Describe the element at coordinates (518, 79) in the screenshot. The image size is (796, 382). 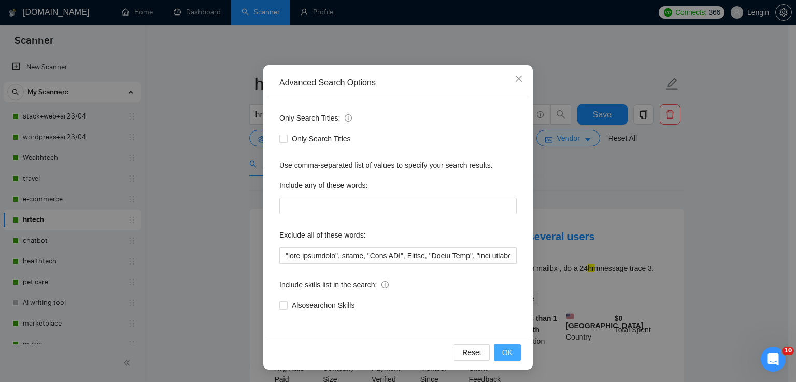
I see `button: Close` at that location.